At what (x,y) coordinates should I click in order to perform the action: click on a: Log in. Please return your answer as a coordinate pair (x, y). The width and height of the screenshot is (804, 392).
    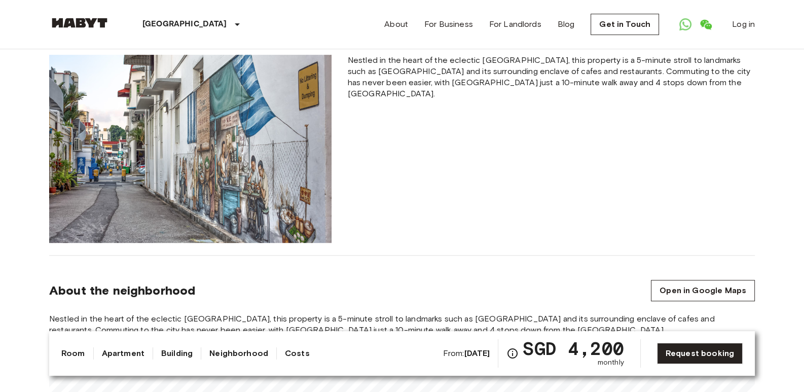
    Looking at the image, I should click on (743, 24).